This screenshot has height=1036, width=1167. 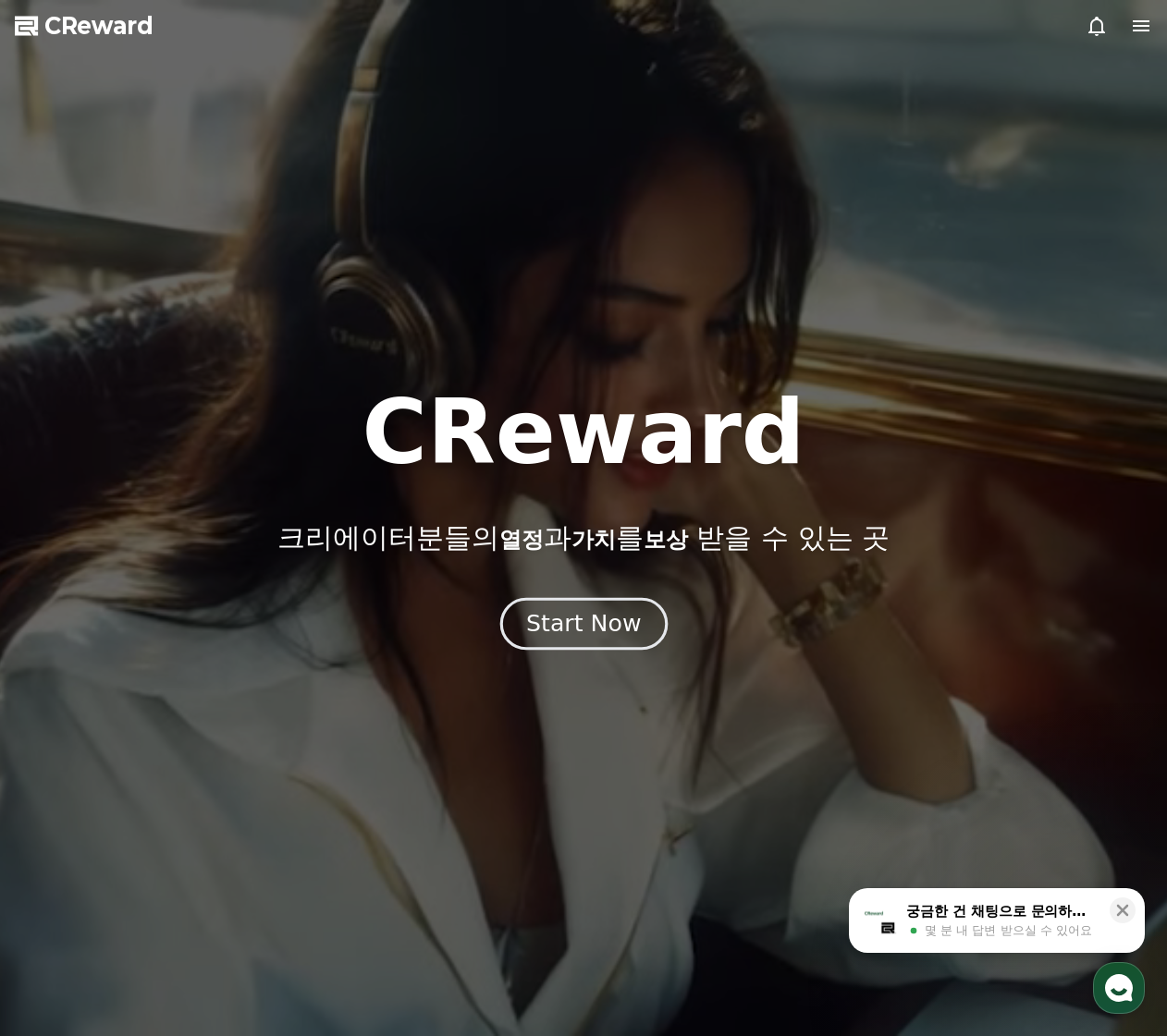 What do you see at coordinates (181, 609) in the screenshot?
I see `a: 대화` at bounding box center [181, 609].